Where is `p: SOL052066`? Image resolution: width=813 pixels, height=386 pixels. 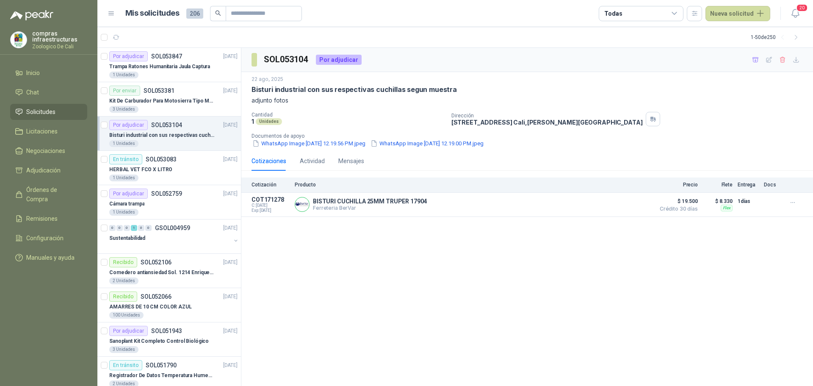 p: SOL052066 is located at coordinates (156, 296).